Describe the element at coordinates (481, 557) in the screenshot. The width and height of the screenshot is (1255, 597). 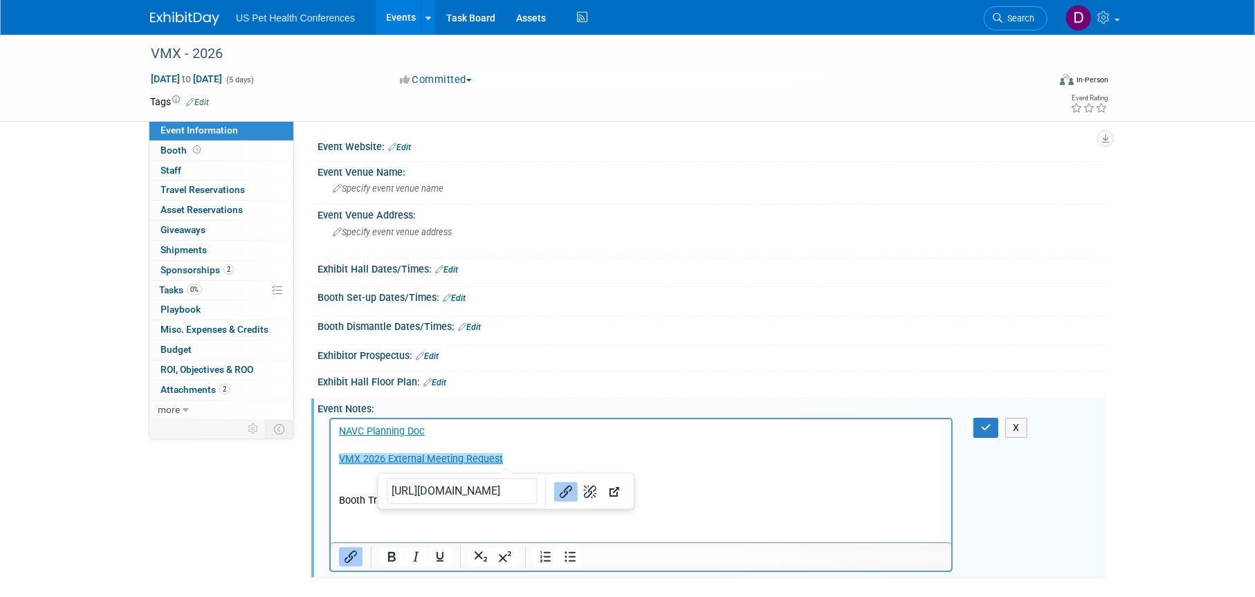
I see `button: Subscript` at that location.